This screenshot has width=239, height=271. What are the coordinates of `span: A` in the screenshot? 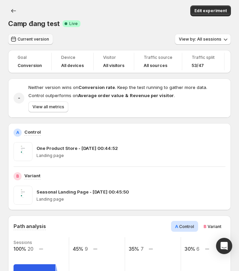 It's located at (177, 227).